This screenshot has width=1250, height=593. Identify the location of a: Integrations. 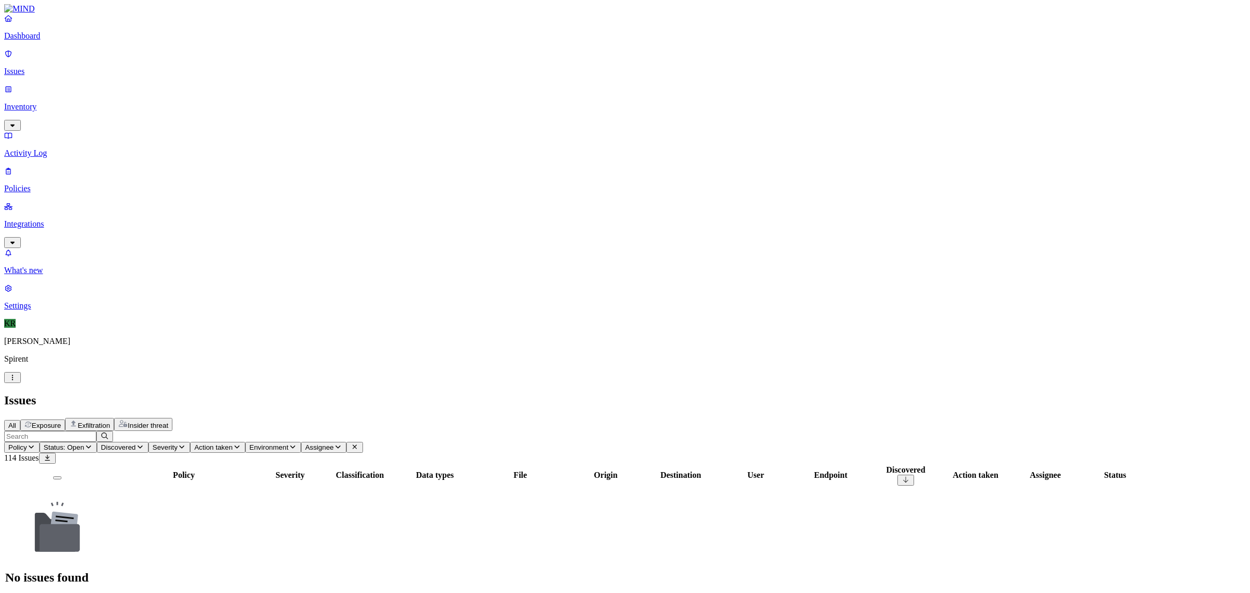
(625, 224).